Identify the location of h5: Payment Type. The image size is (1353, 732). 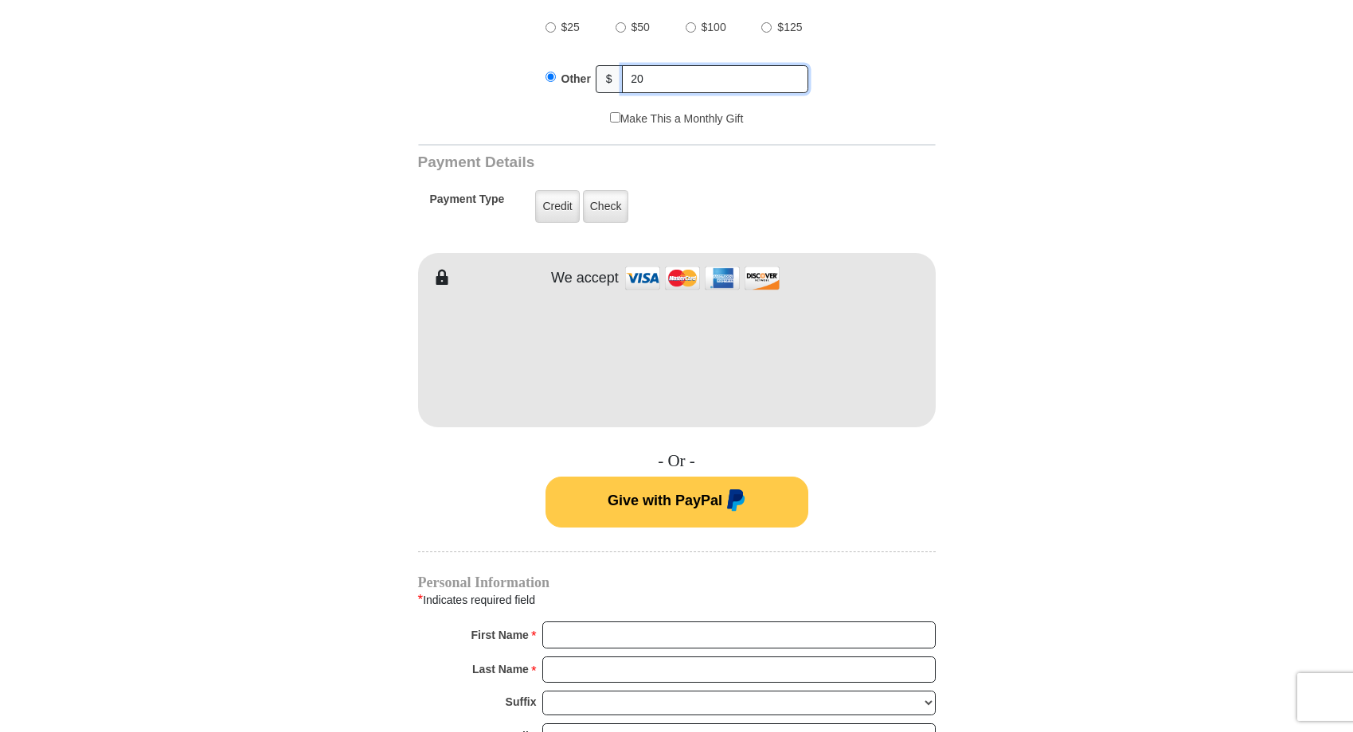
(467, 203).